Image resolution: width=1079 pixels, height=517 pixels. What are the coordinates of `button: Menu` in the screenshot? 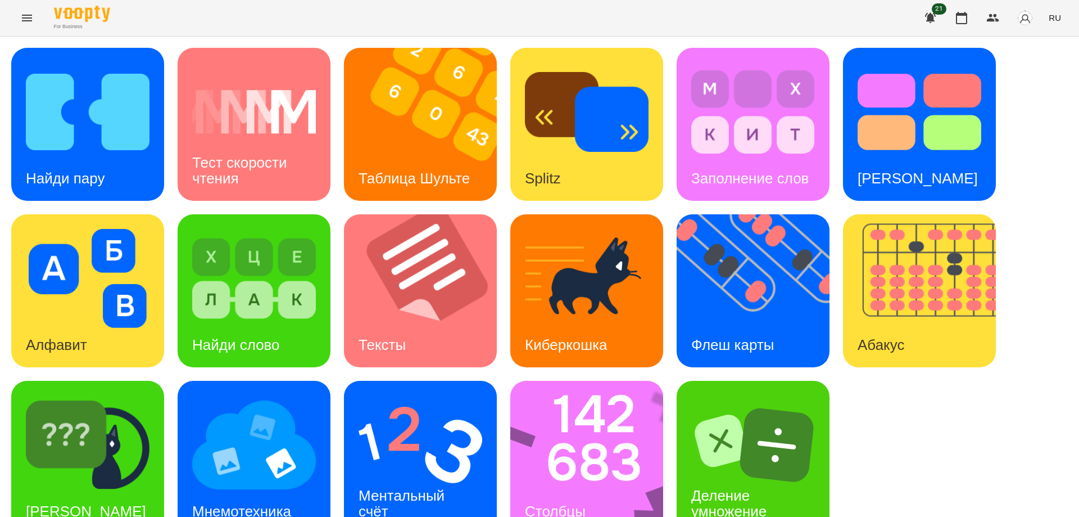 It's located at (27, 18).